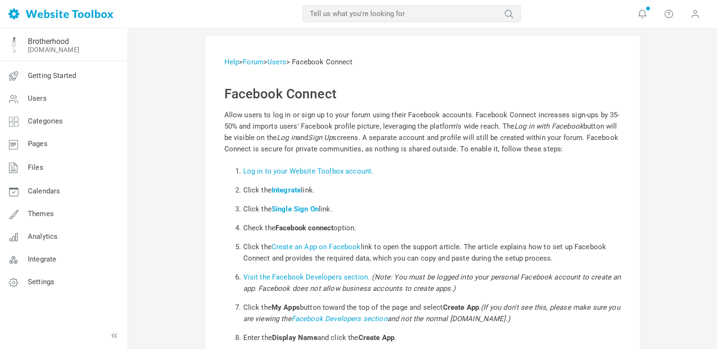 Image resolution: width=717 pixels, height=349 pixels. What do you see at coordinates (423, 94) in the screenshot?
I see `h2: Facebook Connect` at bounding box center [423, 94].